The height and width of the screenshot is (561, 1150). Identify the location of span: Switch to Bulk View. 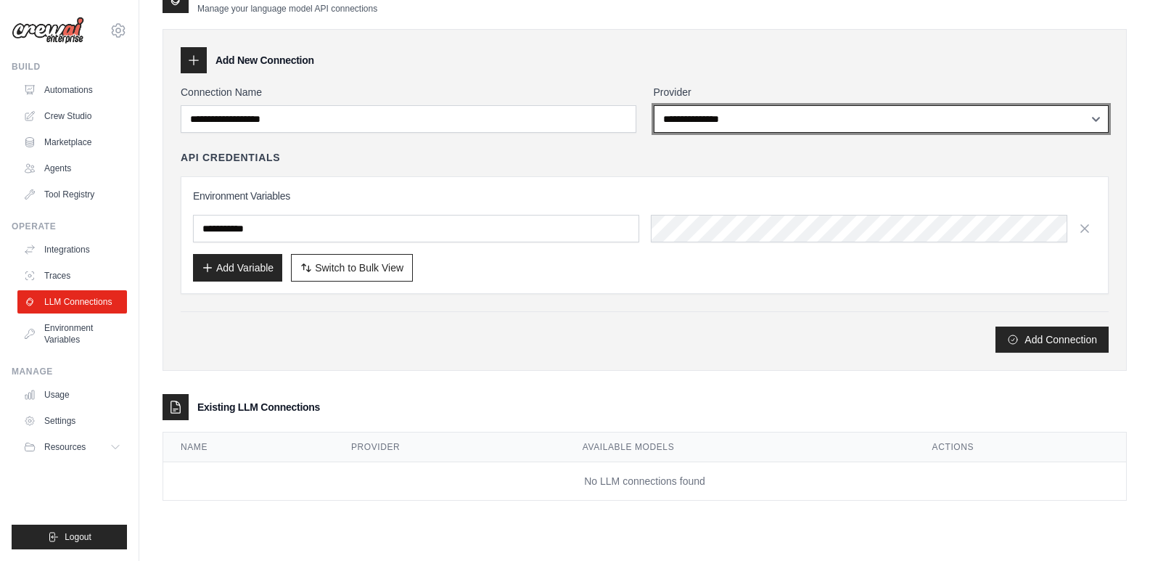
(359, 268).